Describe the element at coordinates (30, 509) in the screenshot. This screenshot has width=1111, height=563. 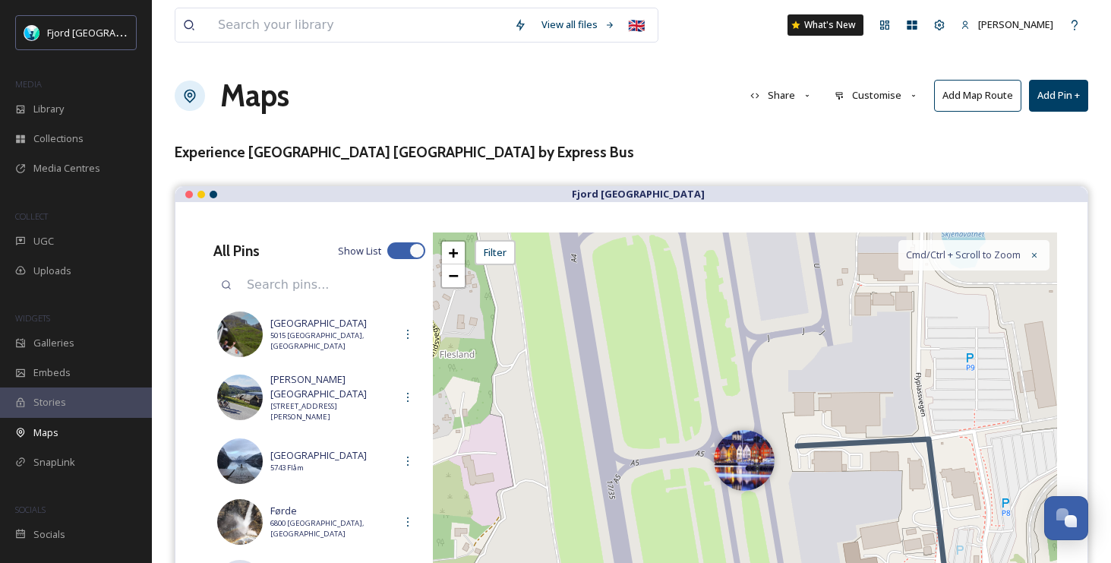
I see `span: SOCIALS` at that location.